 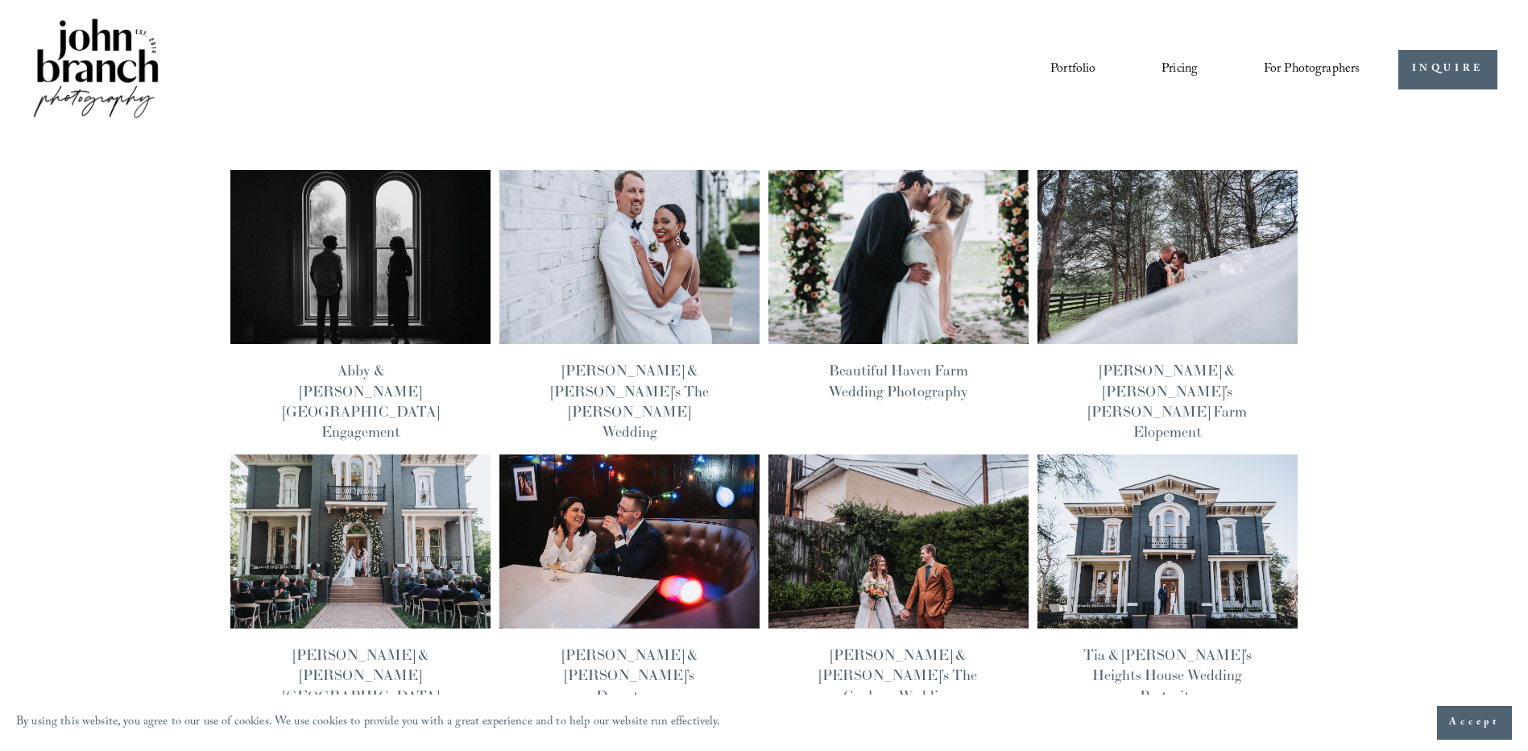 I want to click on a: folder dropdown, so click(x=1312, y=69).